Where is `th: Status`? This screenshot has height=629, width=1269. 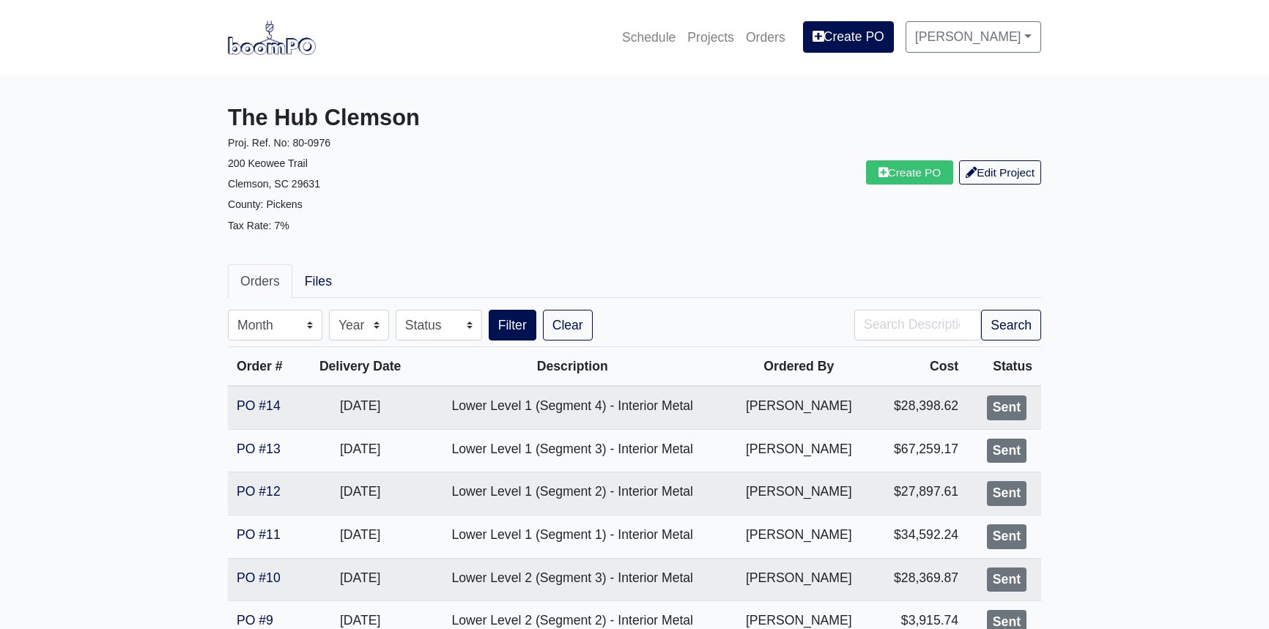 th: Status is located at coordinates (1004, 367).